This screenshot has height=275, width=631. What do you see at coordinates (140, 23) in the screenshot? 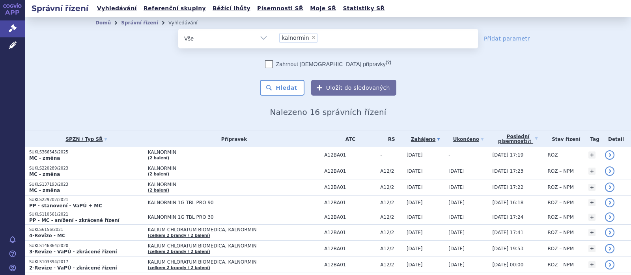
I see `a: Správní řízení` at bounding box center [140, 23].